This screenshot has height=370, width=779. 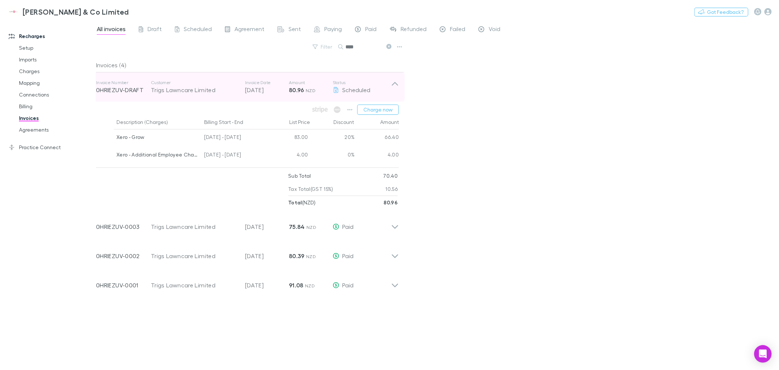 I want to click on div: Xero - Grow, so click(x=157, y=137).